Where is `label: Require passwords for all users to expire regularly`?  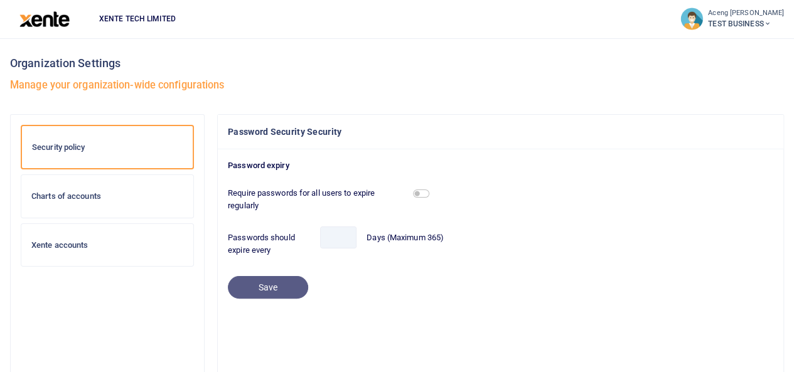 label: Require passwords for all users to expire regularly is located at coordinates (315, 199).